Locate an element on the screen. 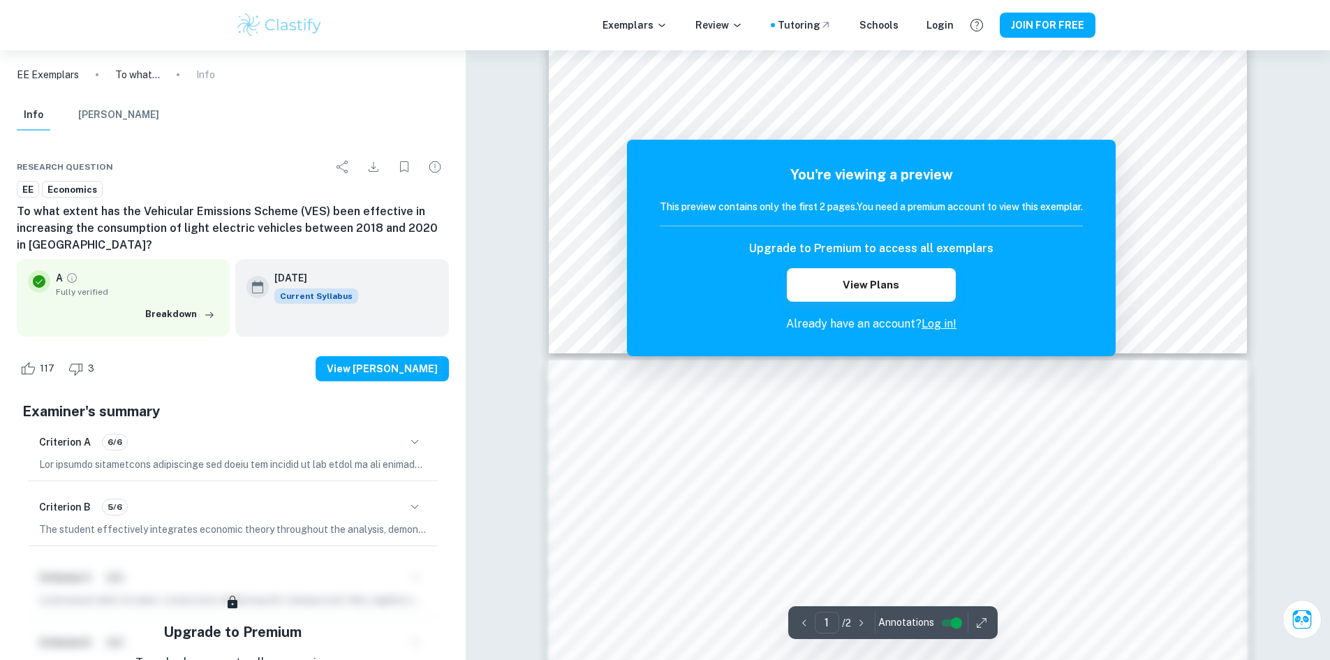  h6: Criterion A is located at coordinates (65, 442).